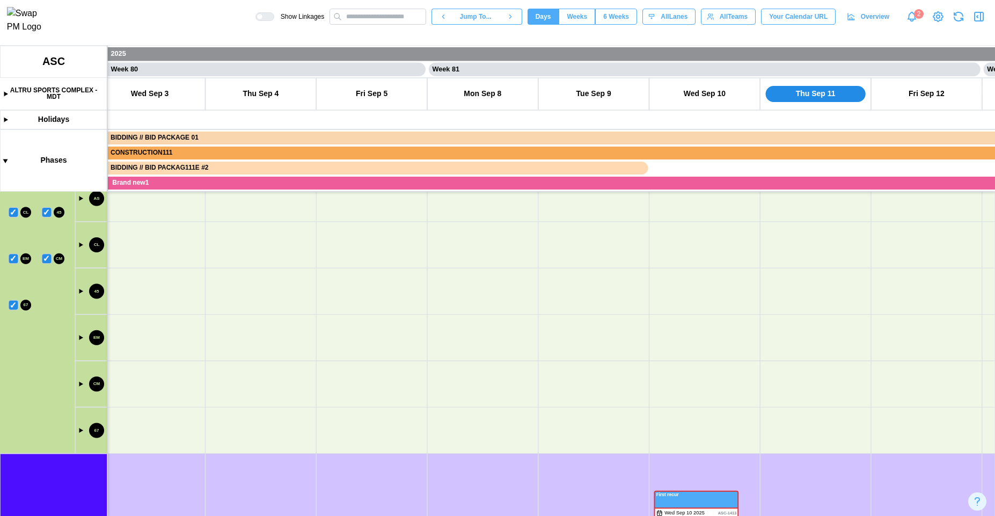  Describe the element at coordinates (734, 17) in the screenshot. I see `span: All Teams` at that location.